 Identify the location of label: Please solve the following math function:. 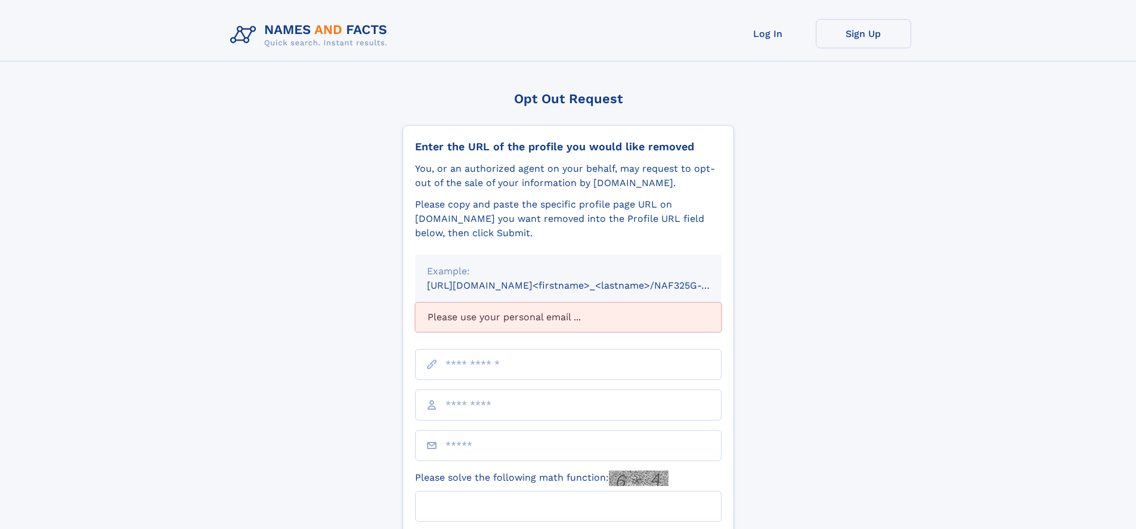
(541, 478).